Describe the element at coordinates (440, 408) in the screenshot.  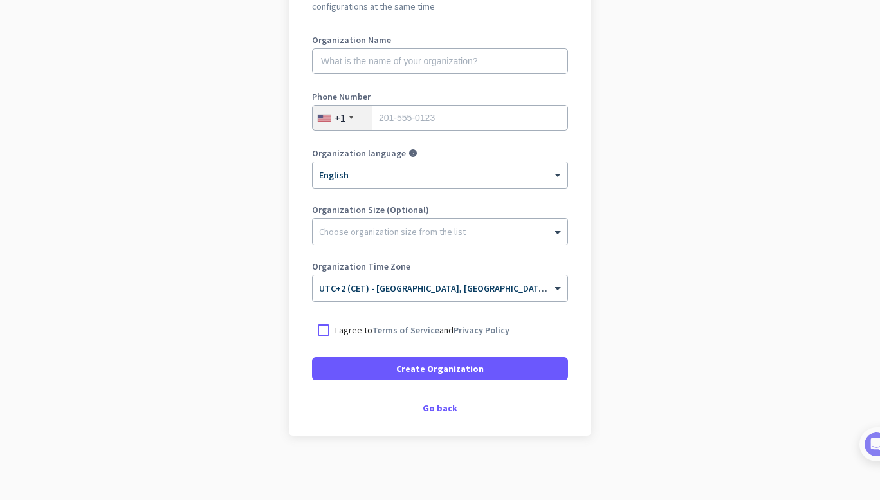
I see `div: Go back` at that location.